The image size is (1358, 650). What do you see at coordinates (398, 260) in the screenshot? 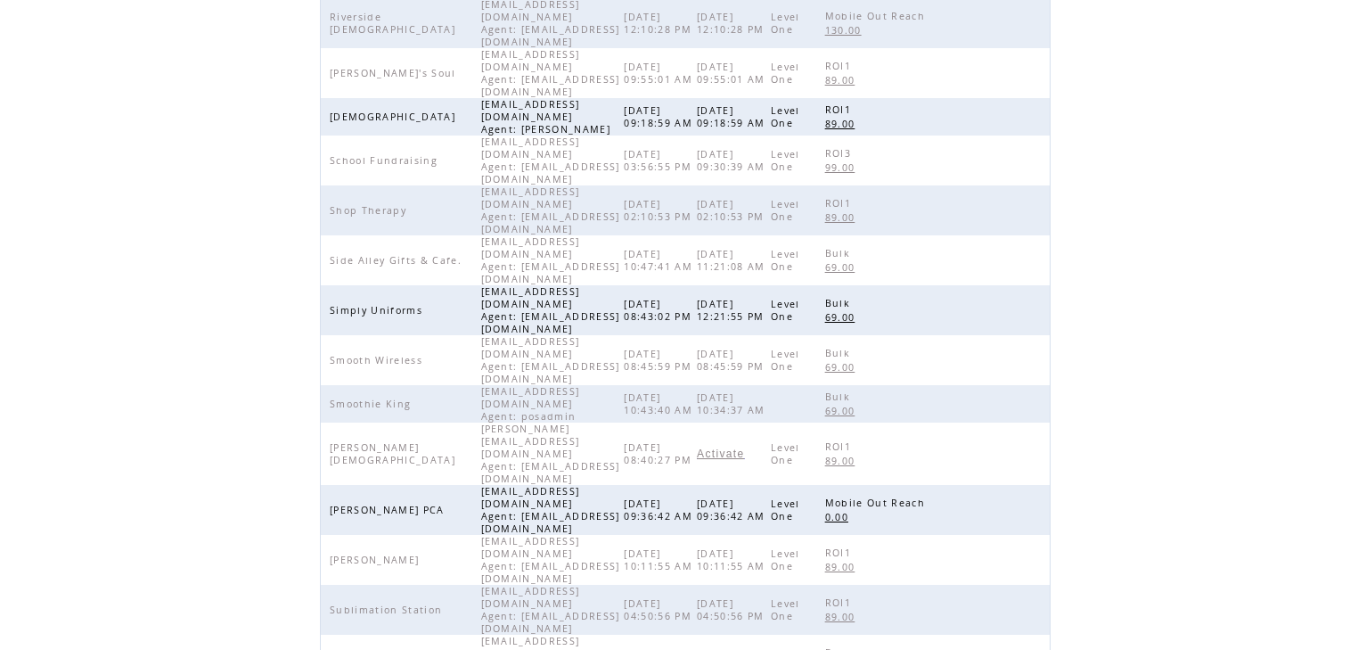
I see `span: Side Alley Gifts & Cafe.` at bounding box center [398, 260].